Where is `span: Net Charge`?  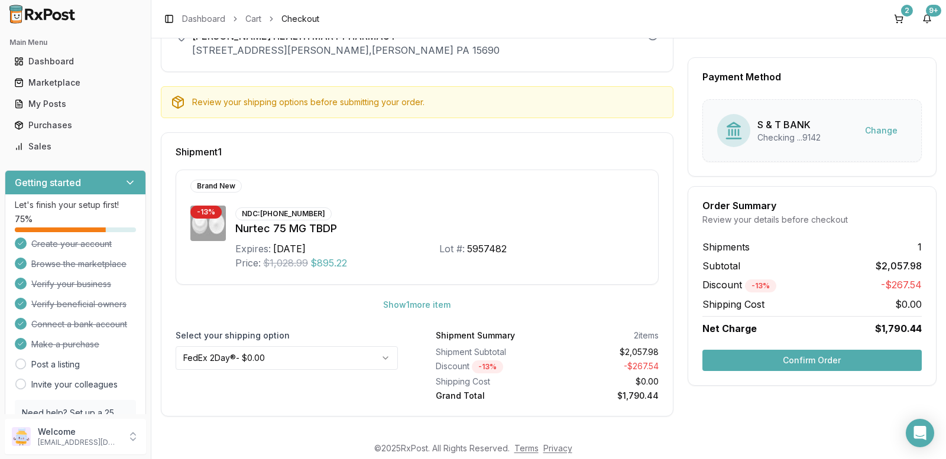 span: Net Charge is located at coordinates (729, 329).